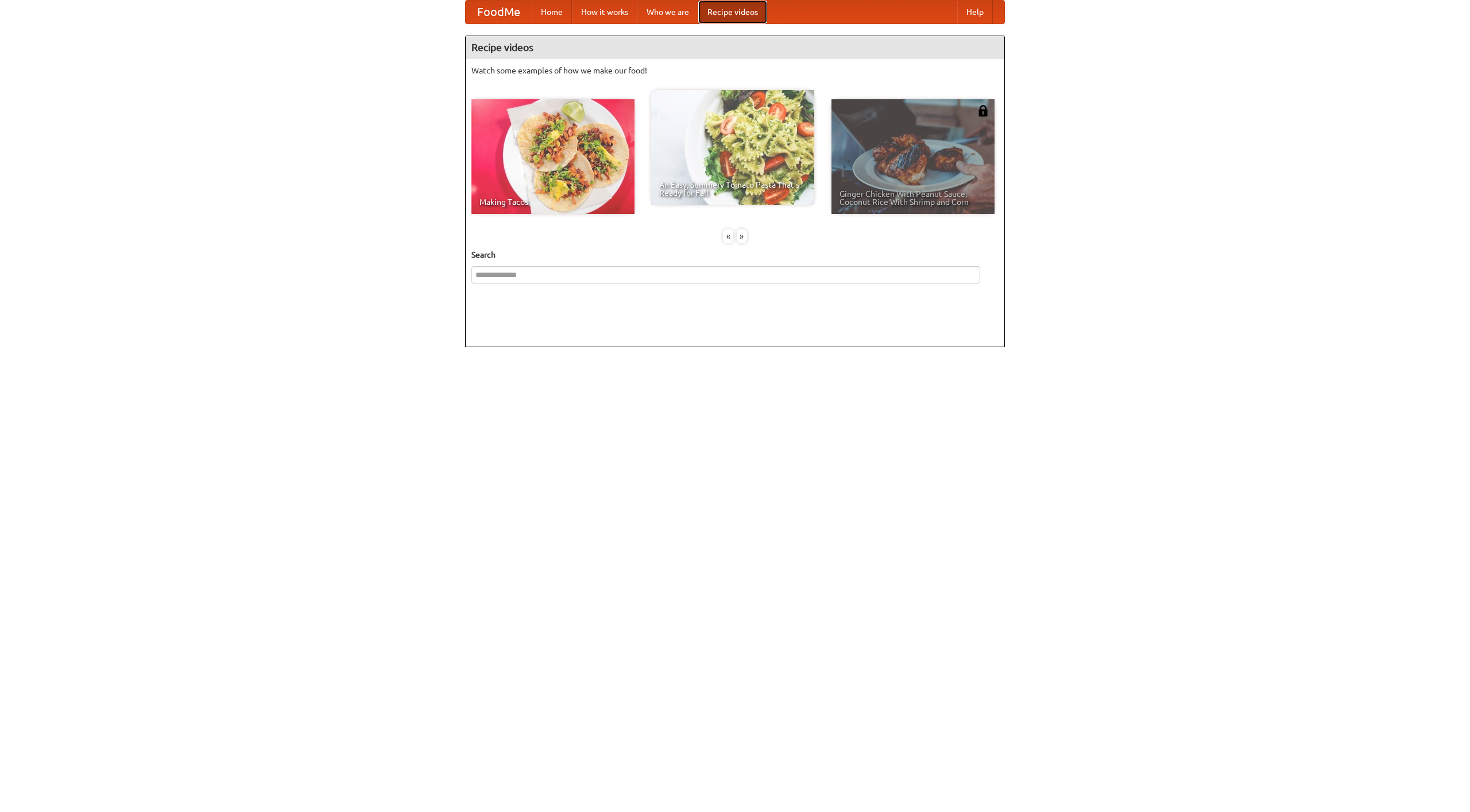 The image size is (1470, 812). What do you see at coordinates (552, 12) in the screenshot?
I see `a: Home` at bounding box center [552, 12].